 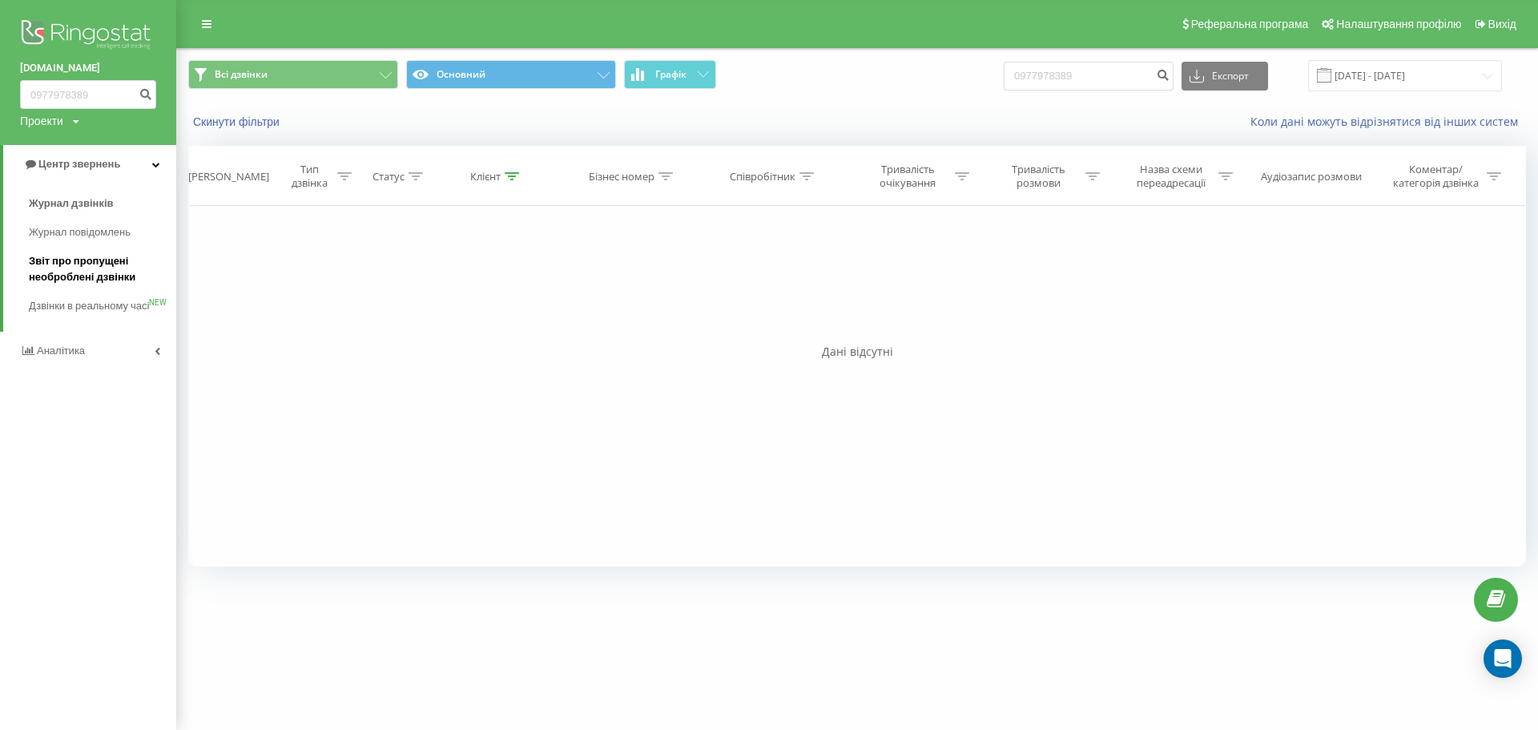 What do you see at coordinates (90, 164) in the screenshot?
I see `a: Центр звернень` at bounding box center [90, 164].